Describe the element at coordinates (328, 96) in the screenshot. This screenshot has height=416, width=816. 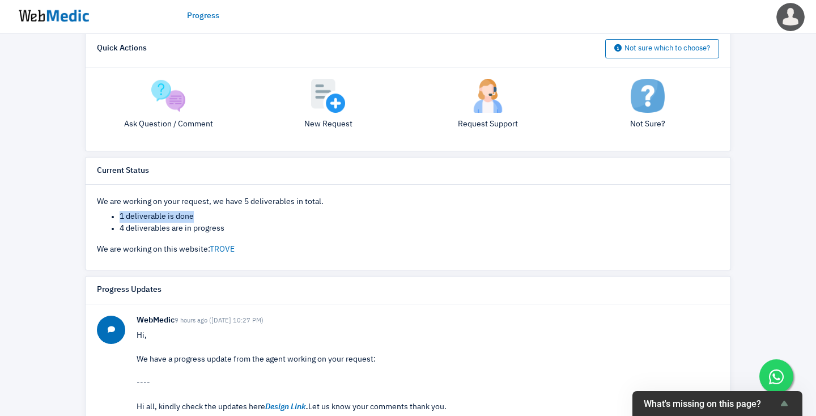
I see `img: add.png` at that location.